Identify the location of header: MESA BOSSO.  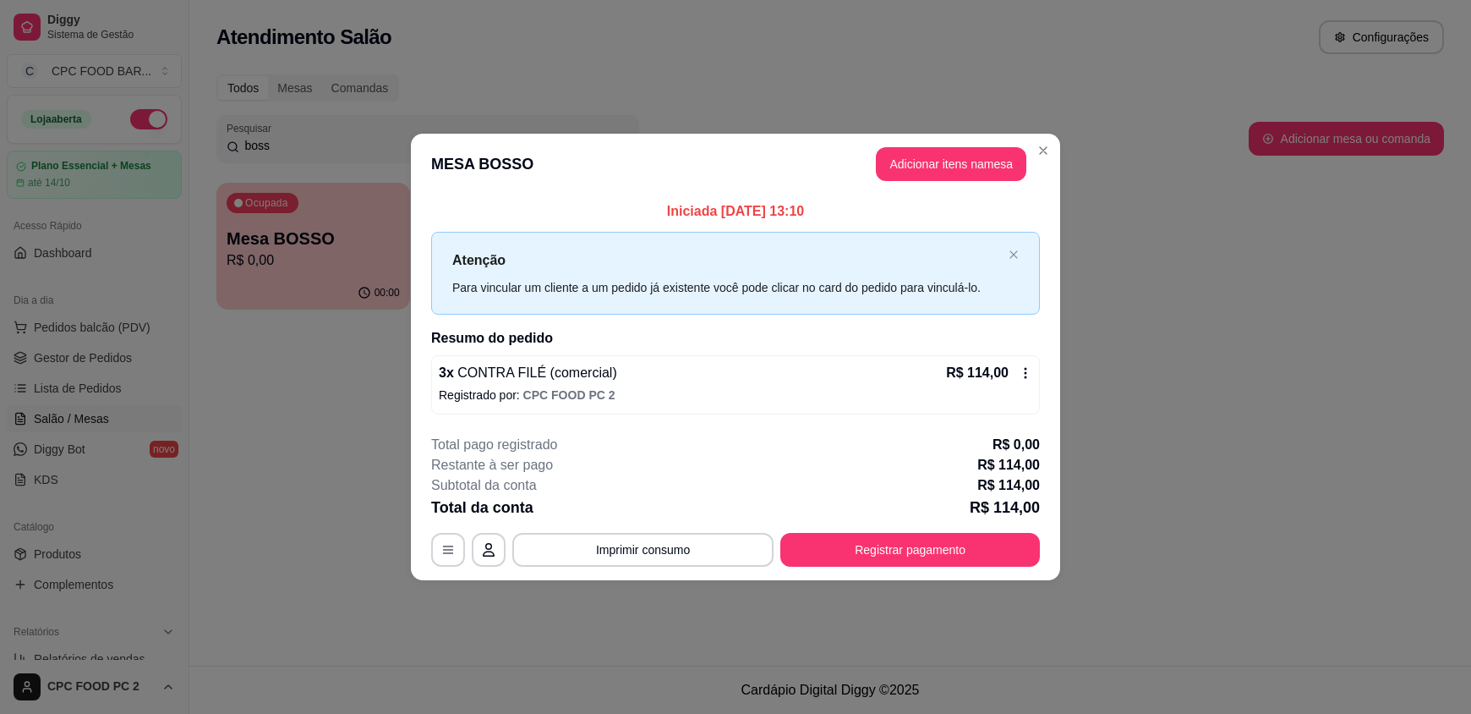
(736, 164).